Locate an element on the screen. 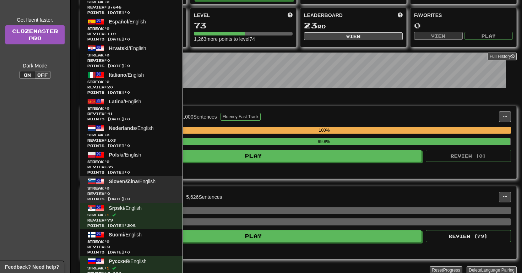 The height and width of the screenshot is (273, 522). div: Get fluent faster. is located at coordinates (35, 20).